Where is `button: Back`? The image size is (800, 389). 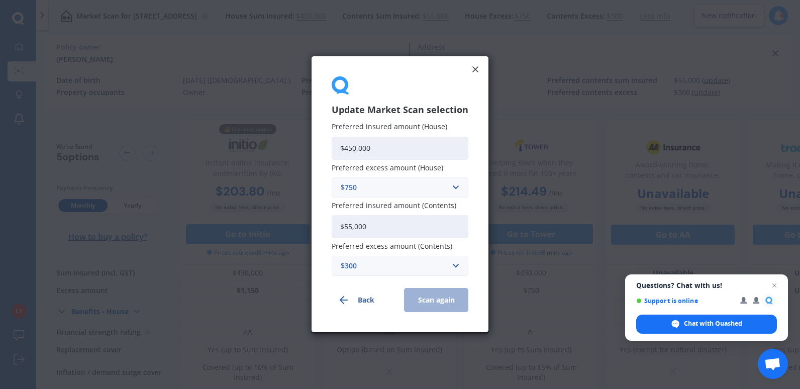 button: Back is located at coordinates (364, 301).